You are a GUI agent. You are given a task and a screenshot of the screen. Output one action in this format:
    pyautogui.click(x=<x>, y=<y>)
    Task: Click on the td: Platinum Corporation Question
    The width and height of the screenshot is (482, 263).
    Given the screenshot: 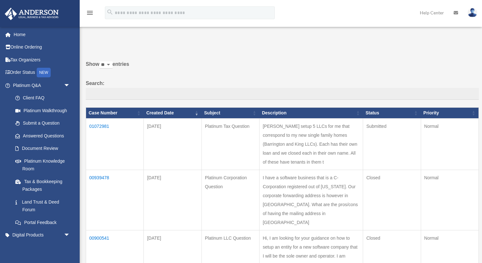 What is the action you would take?
    pyautogui.click(x=230, y=200)
    